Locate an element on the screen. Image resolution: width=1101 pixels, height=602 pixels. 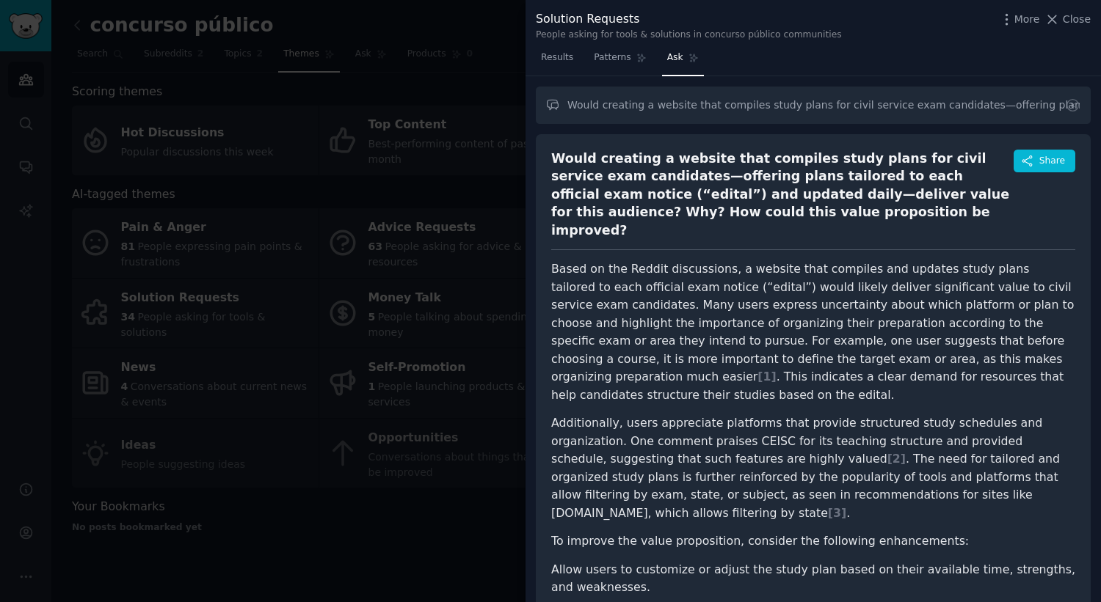
button: More is located at coordinates (1019, 19).